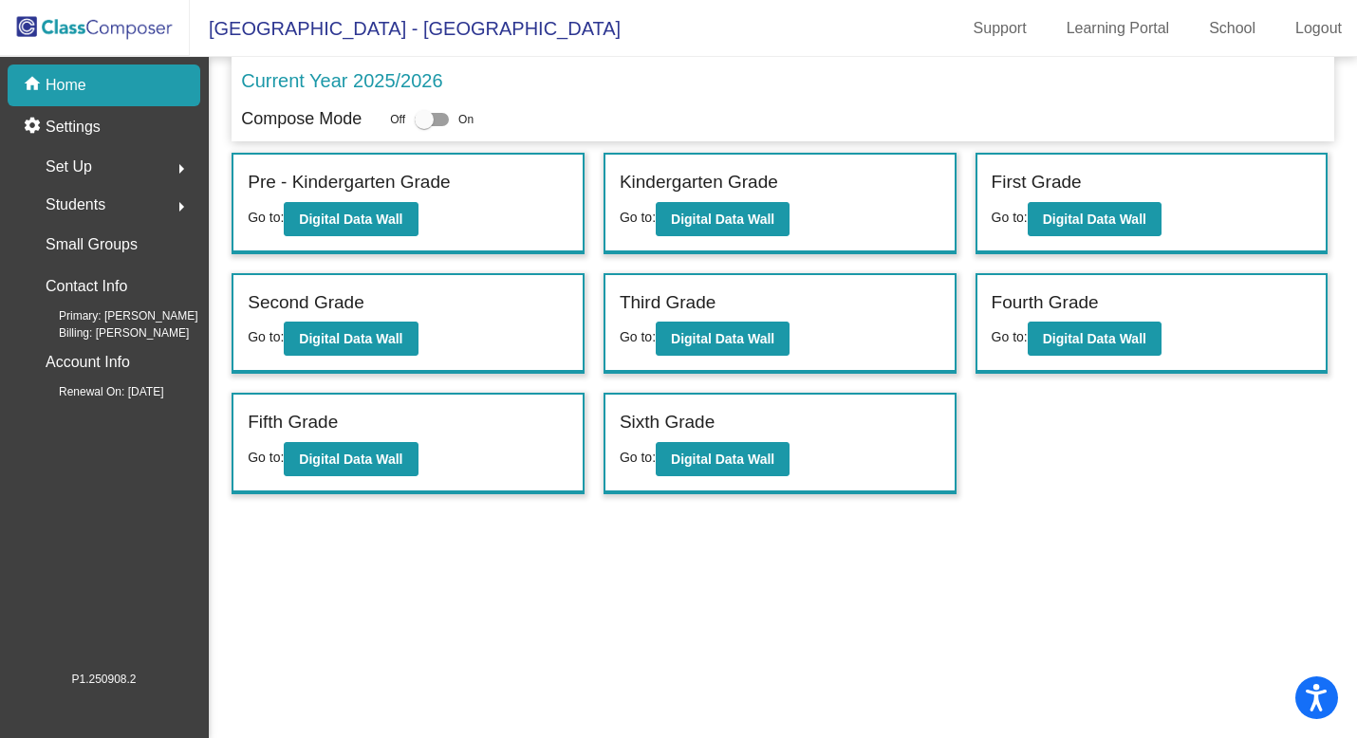  I want to click on a: Support, so click(1000, 28).